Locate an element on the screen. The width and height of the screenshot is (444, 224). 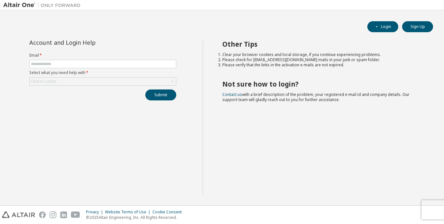
div: Website Terms of Use is located at coordinates (128, 212).